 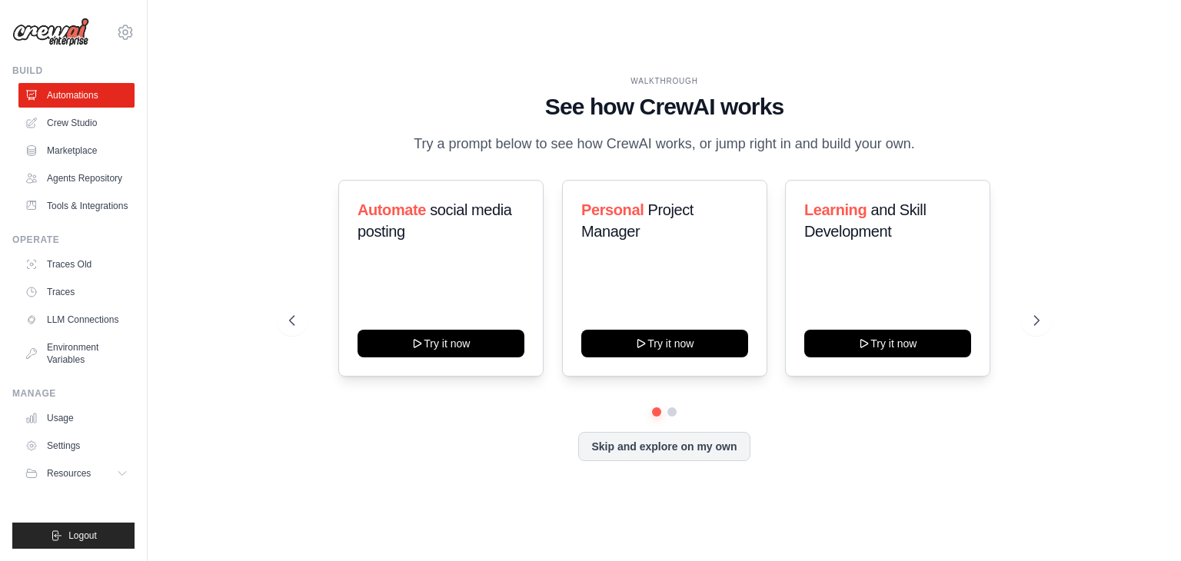 I want to click on h1: See how CrewAI works, so click(x=664, y=107).